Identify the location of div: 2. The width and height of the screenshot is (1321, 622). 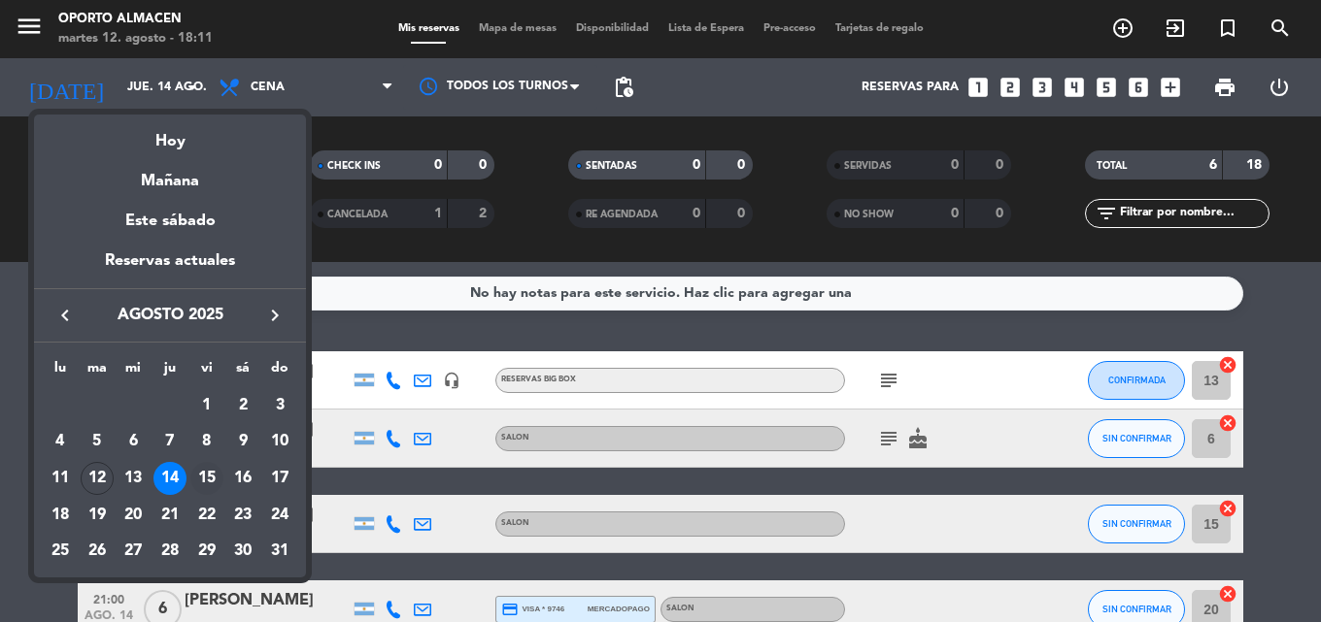
(243, 406).